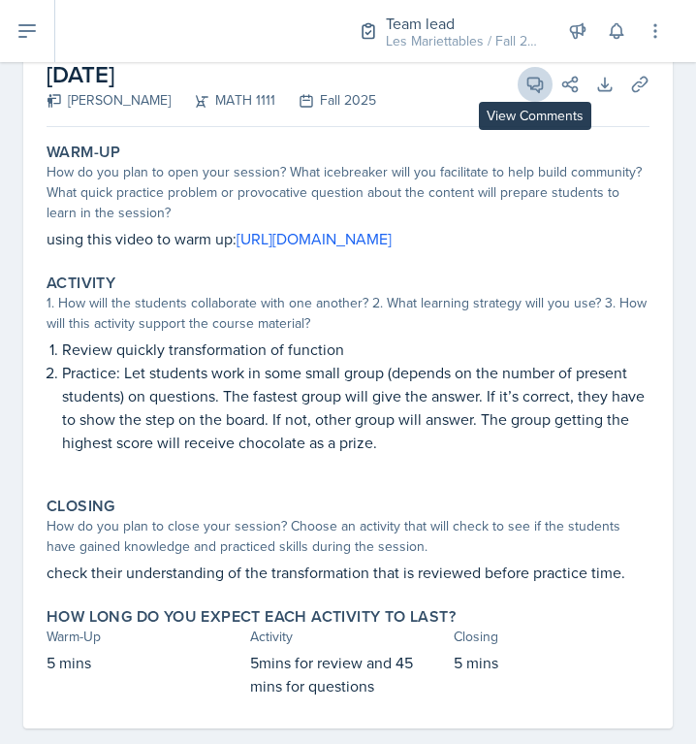 This screenshot has width=696, height=744. Describe the element at coordinates (251, 617) in the screenshot. I see `label: How long do you expect each activity to last?` at that location.